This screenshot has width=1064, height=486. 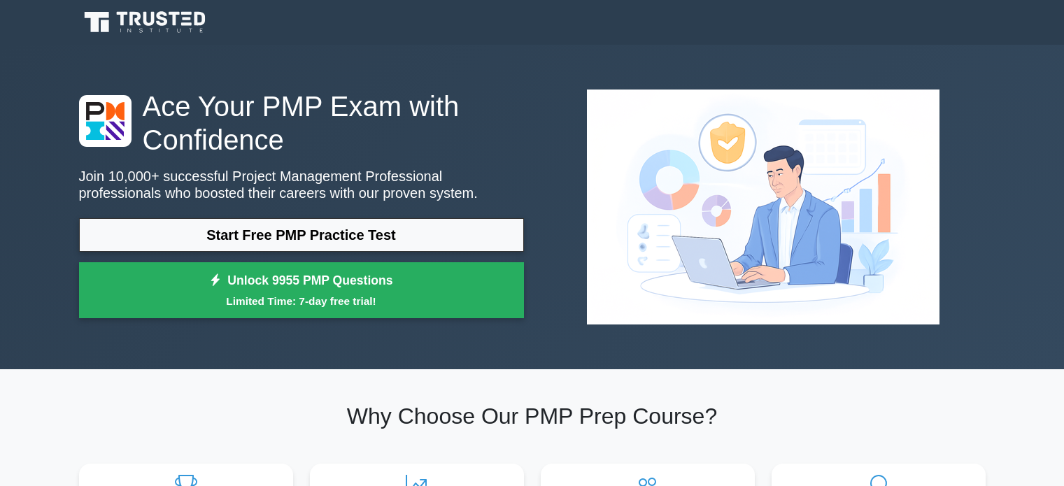 I want to click on img: Project Management Professional Preview, so click(x=763, y=207).